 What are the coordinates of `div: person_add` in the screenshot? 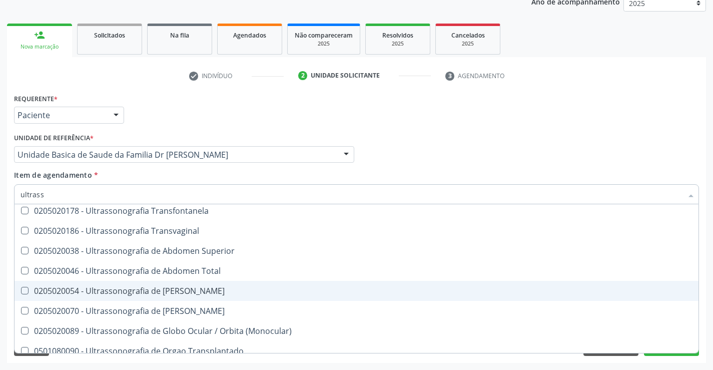 It's located at (40, 35).